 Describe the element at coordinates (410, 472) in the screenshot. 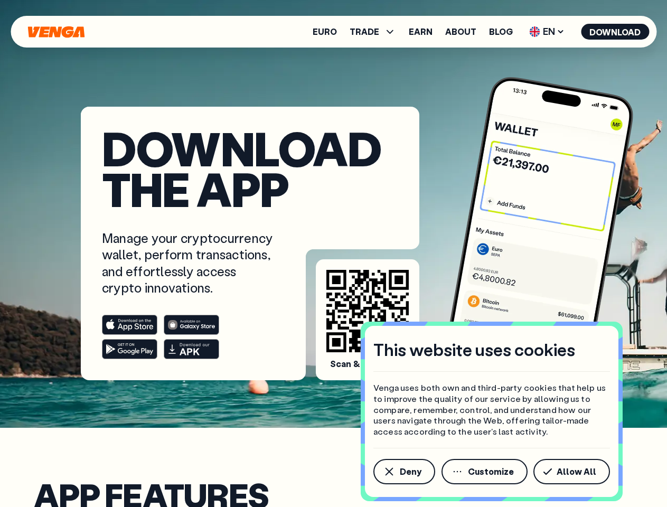

I see `span: Deny` at that location.